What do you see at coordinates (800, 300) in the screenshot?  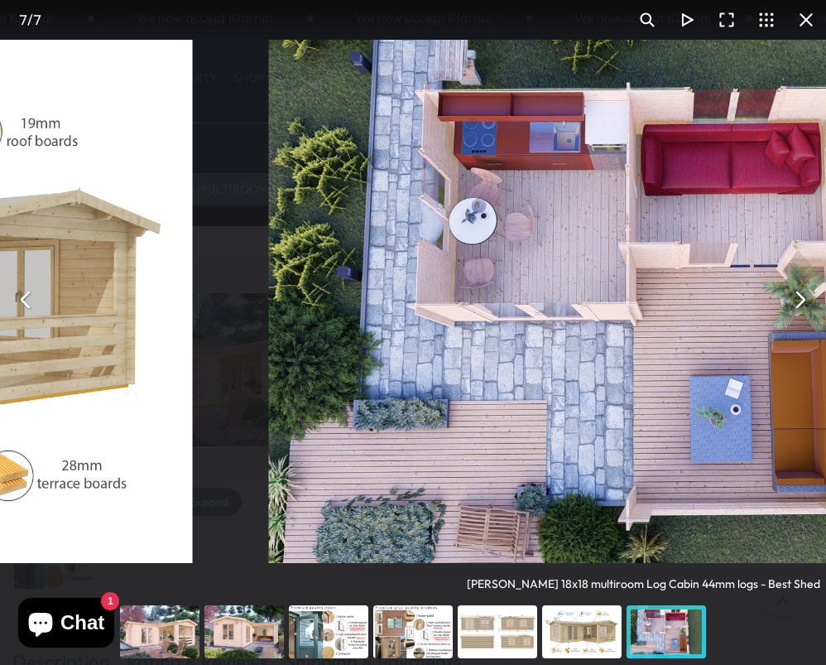 I see `button: Next` at bounding box center [800, 300].